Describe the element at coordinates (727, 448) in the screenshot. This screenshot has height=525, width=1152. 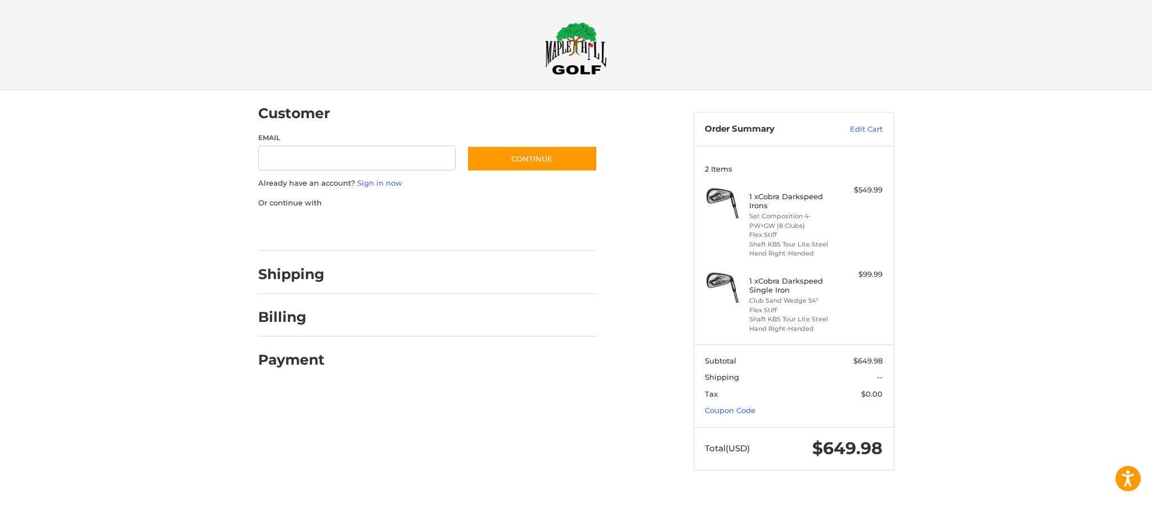
I see `span: Total (USD)` at that location.